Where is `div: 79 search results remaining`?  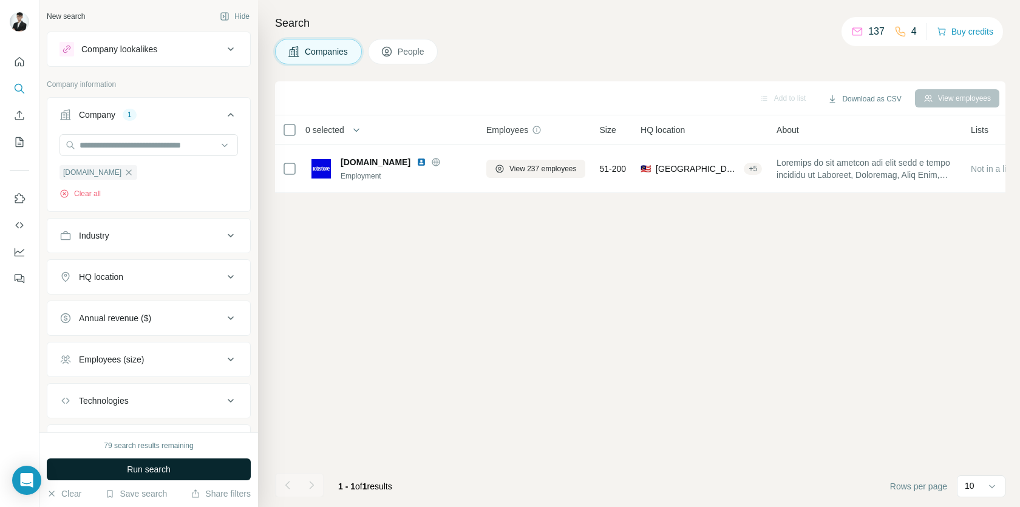
div: 79 search results remaining is located at coordinates (148, 445).